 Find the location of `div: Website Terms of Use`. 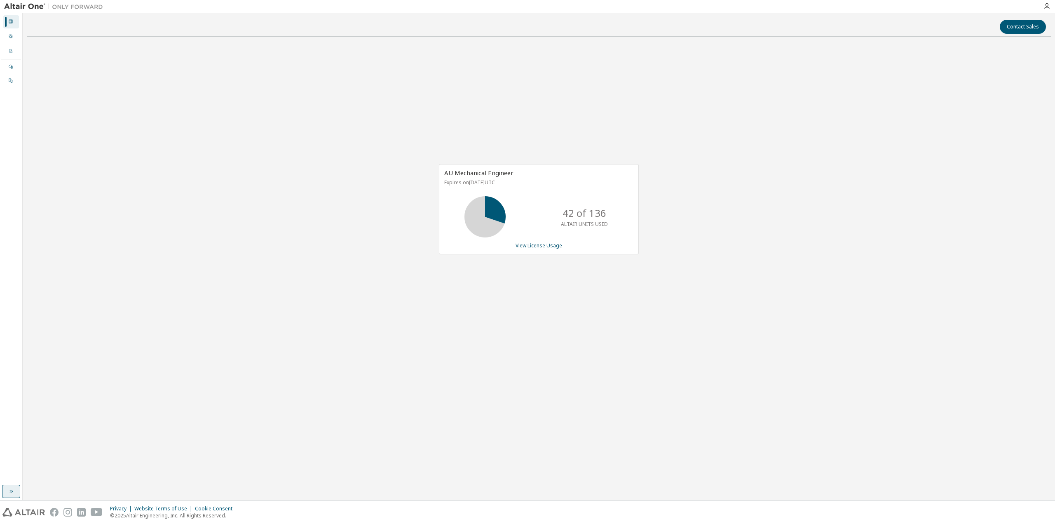

div: Website Terms of Use is located at coordinates (164, 509).